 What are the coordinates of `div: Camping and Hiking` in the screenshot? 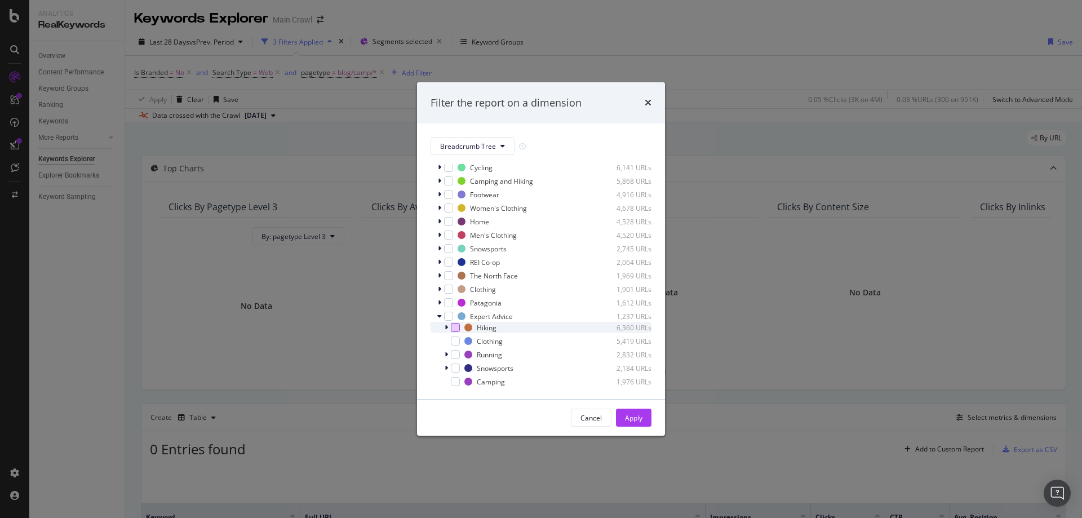 It's located at (502, 181).